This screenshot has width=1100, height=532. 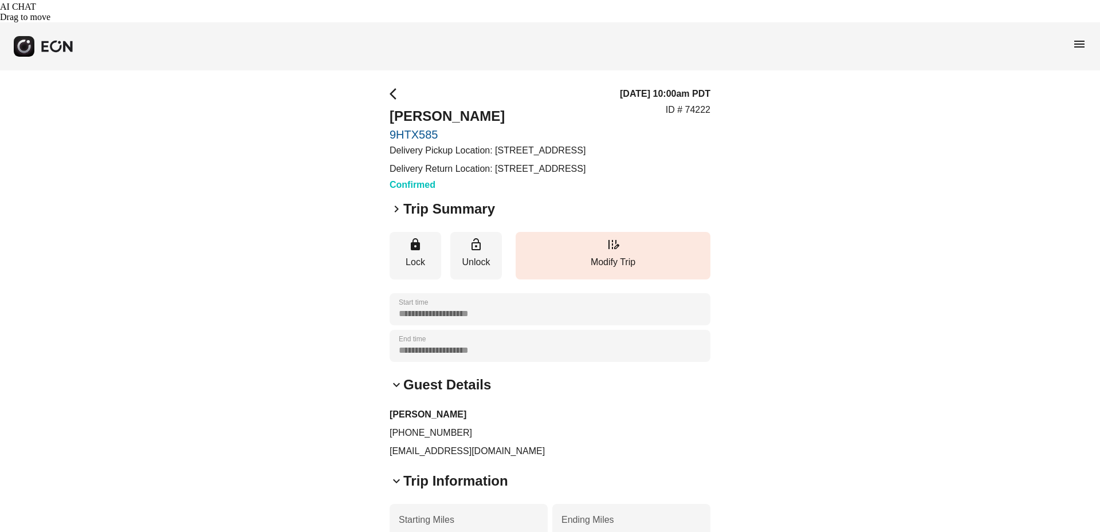 I want to click on span: menu, so click(x=1080, y=44).